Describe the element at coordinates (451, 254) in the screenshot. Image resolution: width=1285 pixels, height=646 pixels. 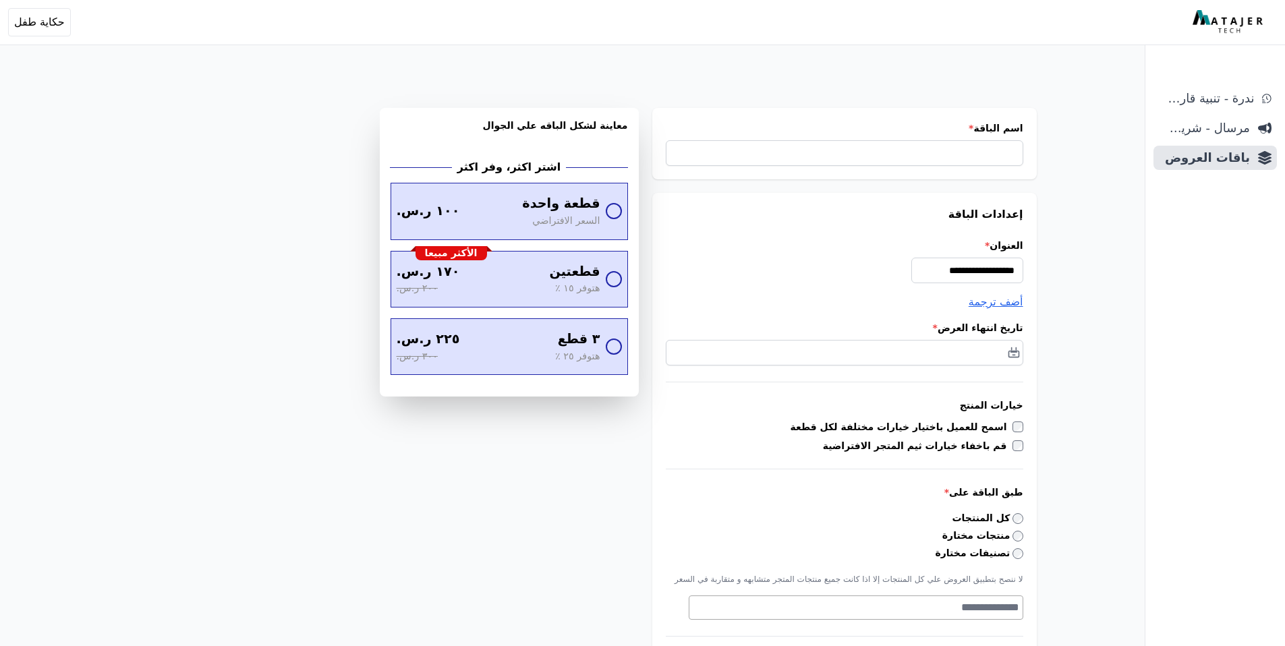
I see `div: الأكثر مبيعا` at that location.